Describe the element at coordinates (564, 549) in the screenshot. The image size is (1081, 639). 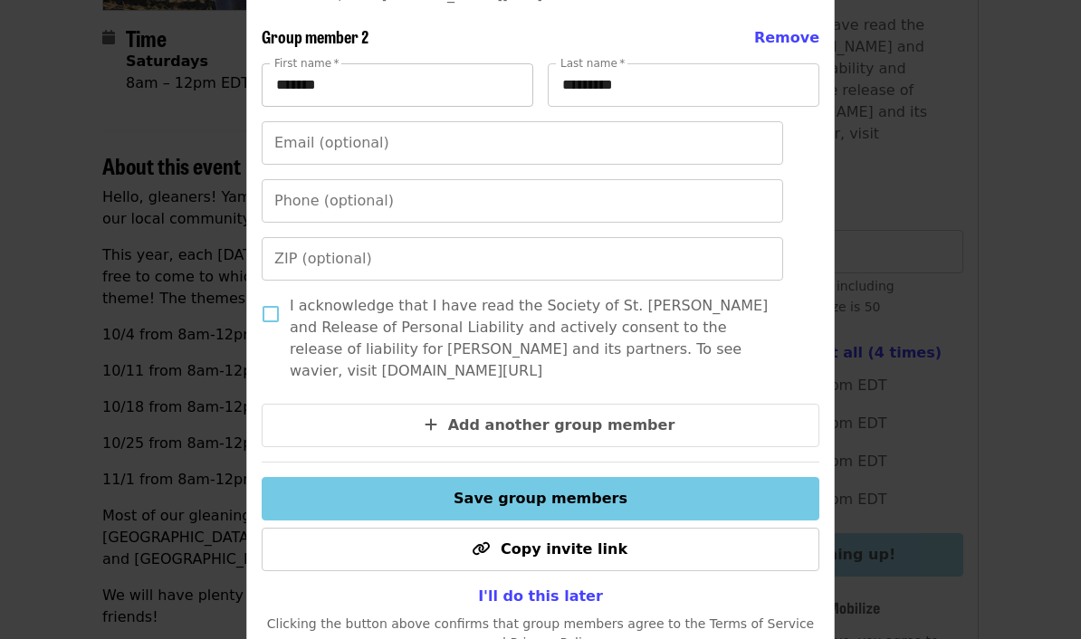
I see `span: Copy invite link` at that location.